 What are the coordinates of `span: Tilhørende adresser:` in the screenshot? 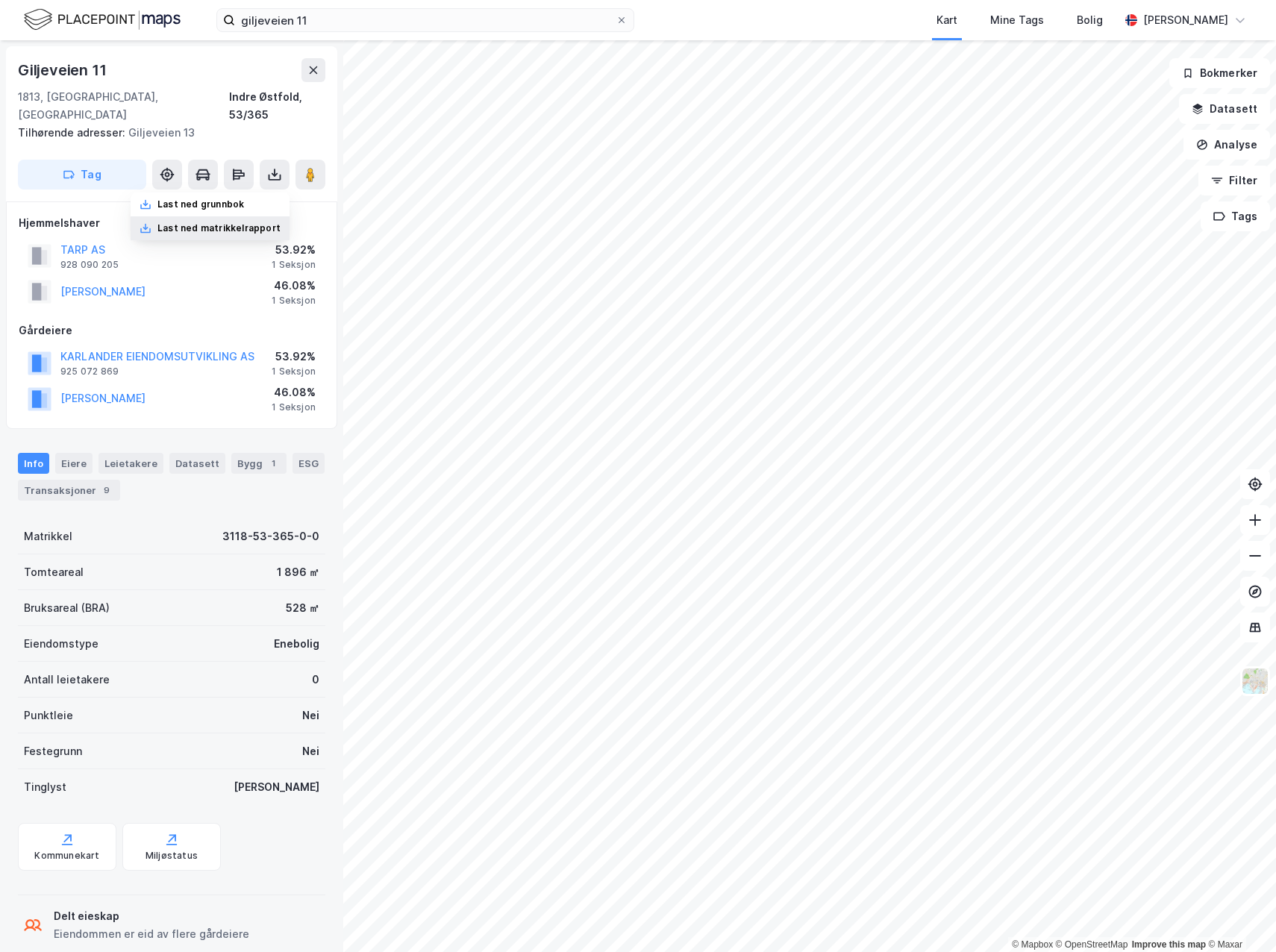 It's located at (73, 132).